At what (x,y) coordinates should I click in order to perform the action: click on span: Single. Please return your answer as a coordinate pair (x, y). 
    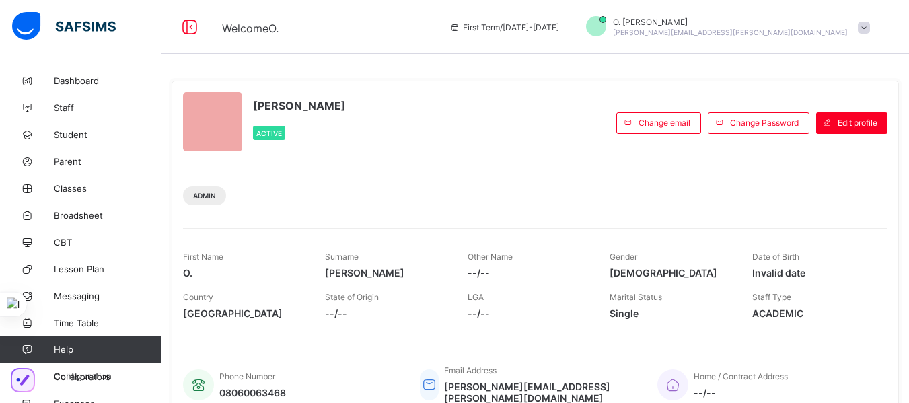
    Looking at the image, I should click on (670, 313).